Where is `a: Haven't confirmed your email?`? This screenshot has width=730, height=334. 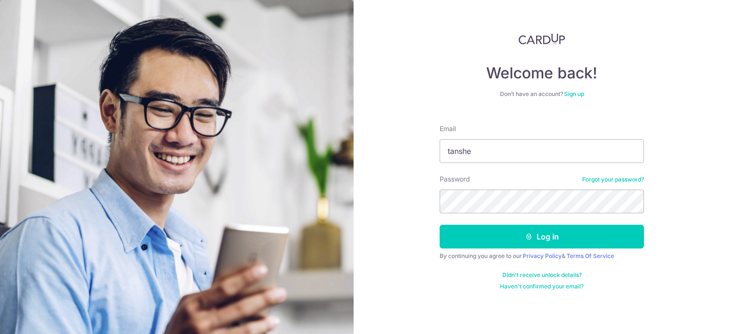
a: Haven't confirmed your email? is located at coordinates (542, 286).